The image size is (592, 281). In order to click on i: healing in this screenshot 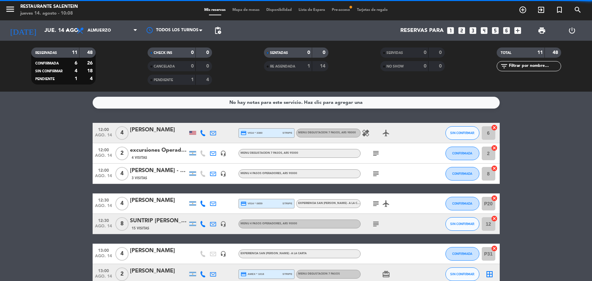, I will do `click(366, 133)`.